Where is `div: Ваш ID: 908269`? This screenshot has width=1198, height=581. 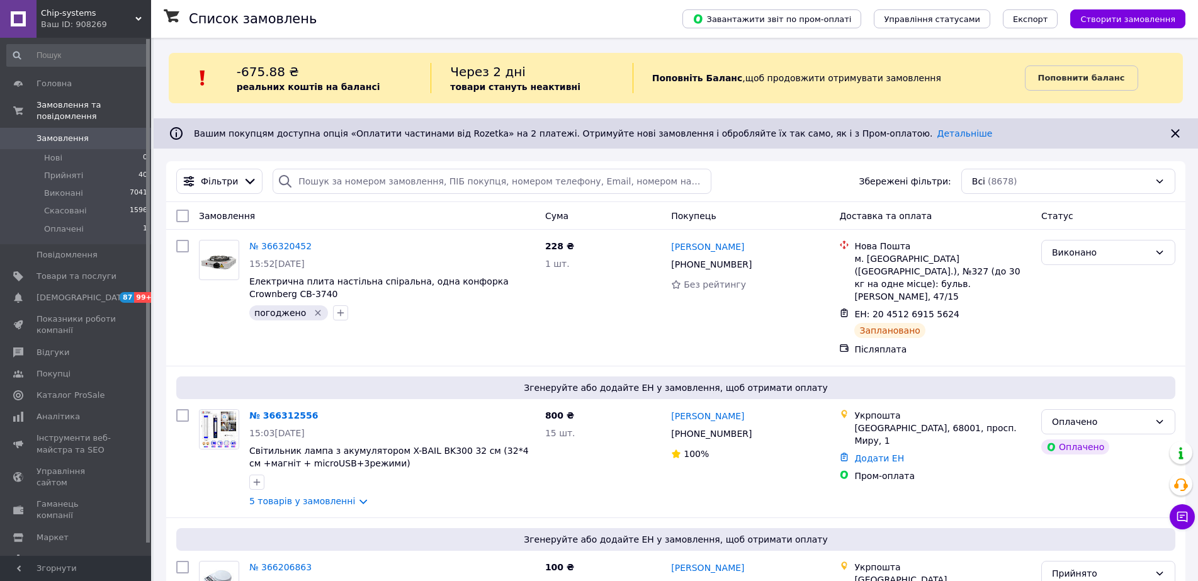
div: Ваш ID: 908269 is located at coordinates (96, 25).